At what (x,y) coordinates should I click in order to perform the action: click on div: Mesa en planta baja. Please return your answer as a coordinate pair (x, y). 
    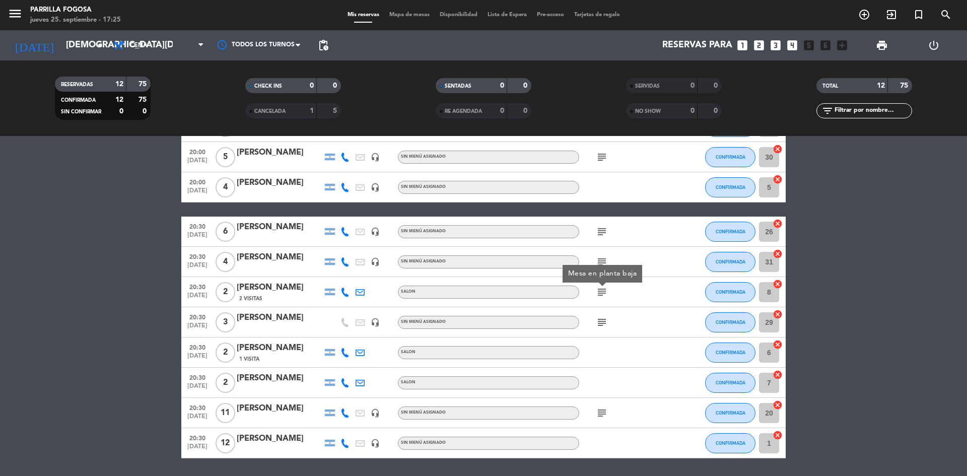
    Looking at the image, I should click on (603, 274).